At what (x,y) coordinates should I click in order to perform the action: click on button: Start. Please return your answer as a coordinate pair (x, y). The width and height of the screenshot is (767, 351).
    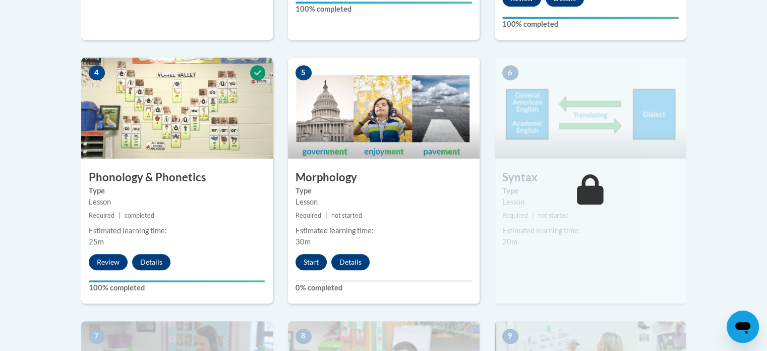
    Looking at the image, I should click on (311, 262).